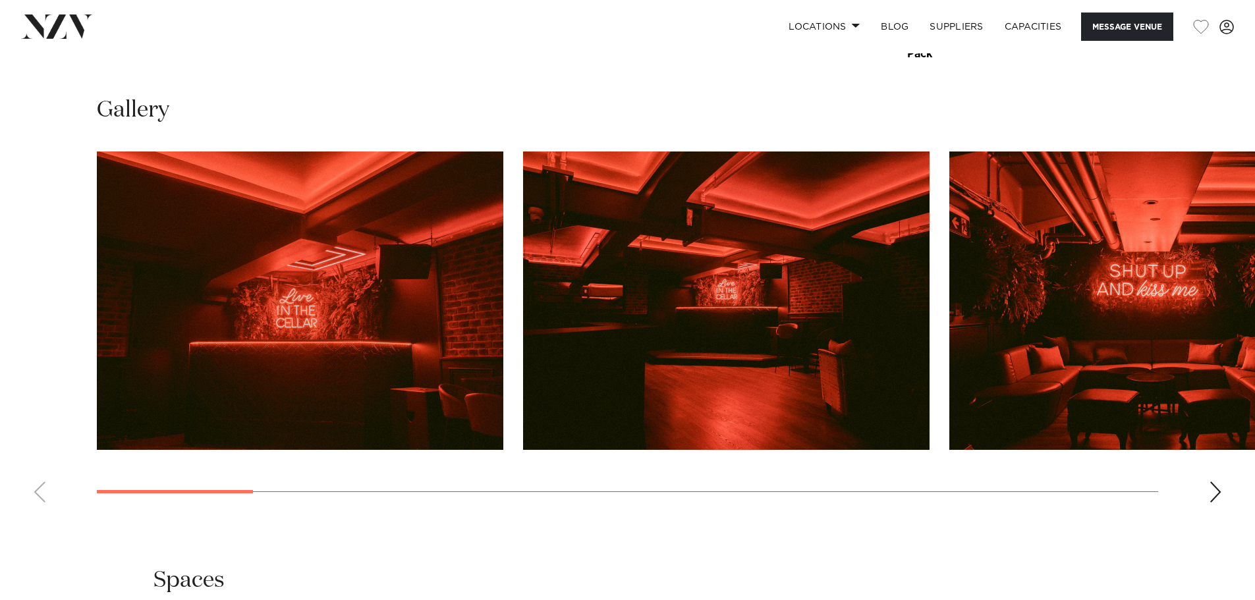 This screenshot has height=600, width=1255. What do you see at coordinates (726, 300) in the screenshot?
I see `swiper-slide: 2 / 17` at bounding box center [726, 300].